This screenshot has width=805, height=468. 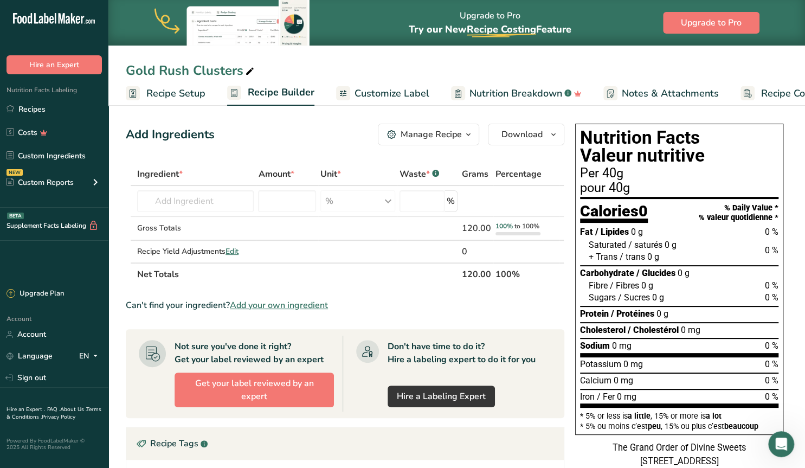 What do you see at coordinates (679, 188) in the screenshot?
I see `div: pour 40g` at bounding box center [679, 188].